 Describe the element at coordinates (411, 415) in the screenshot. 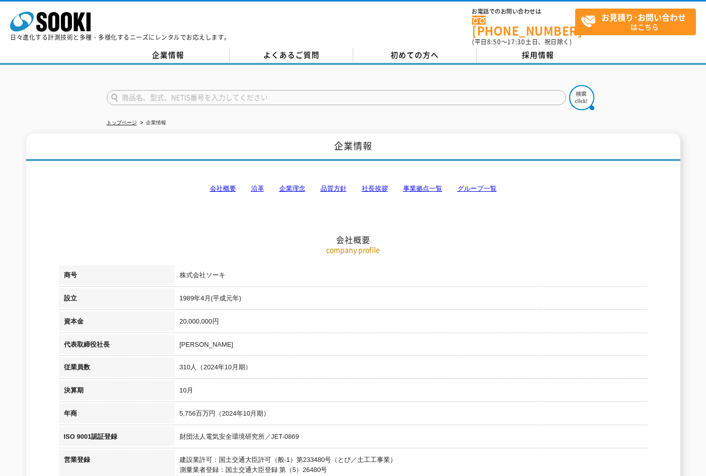

I see `td: 5,756百万円（2024年10月期）` at that location.